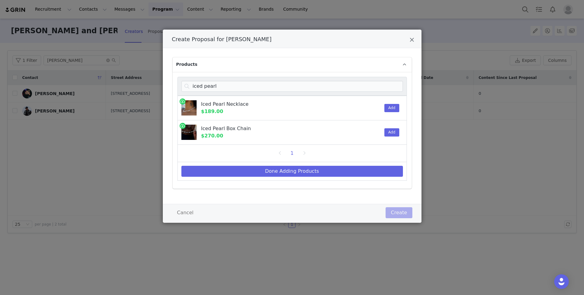 Image resolution: width=584 pixels, height=295 pixels. What do you see at coordinates (292, 171) in the screenshot?
I see `button: Done Adding Products` at bounding box center [292, 171].